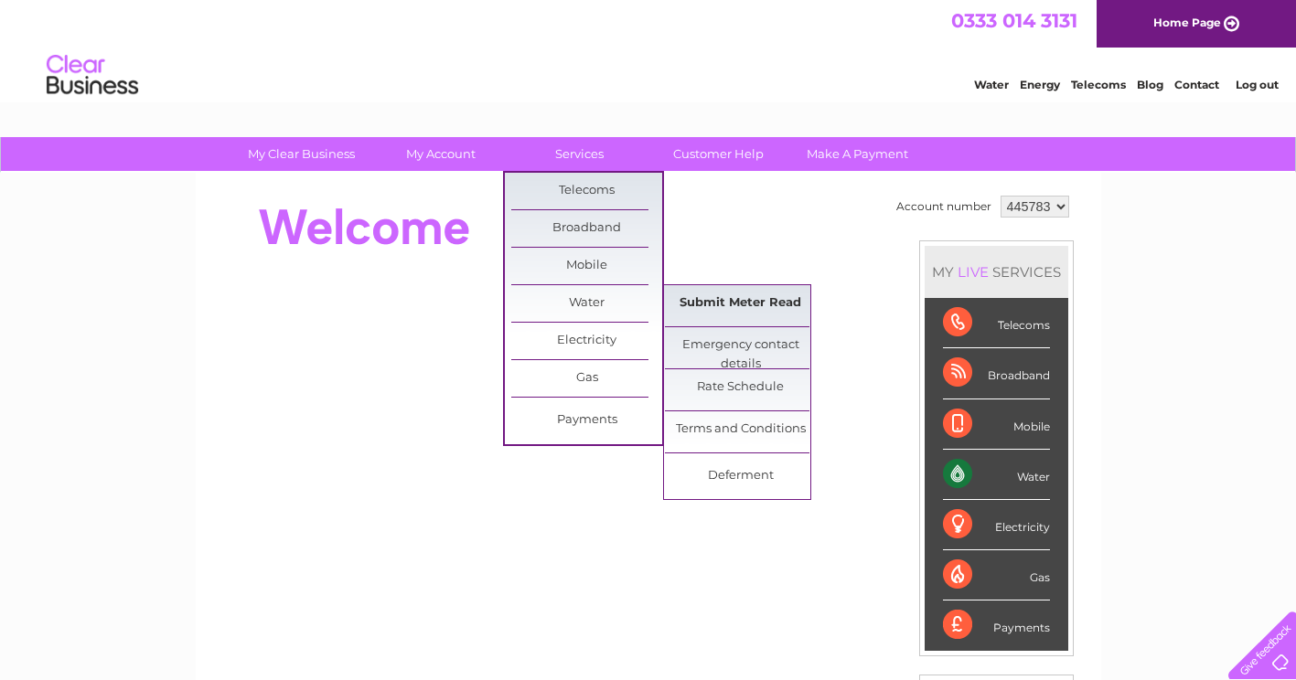 The height and width of the screenshot is (680, 1296). I want to click on div: Broadband, so click(996, 373).